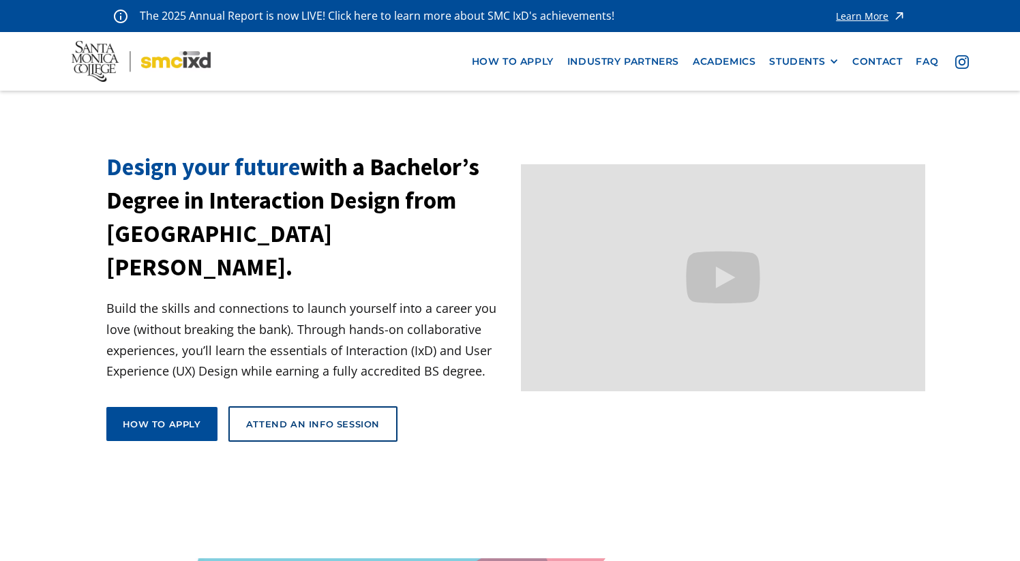 This screenshot has width=1020, height=561. What do you see at coordinates (877, 61) in the screenshot?
I see `a: contact` at bounding box center [877, 61].